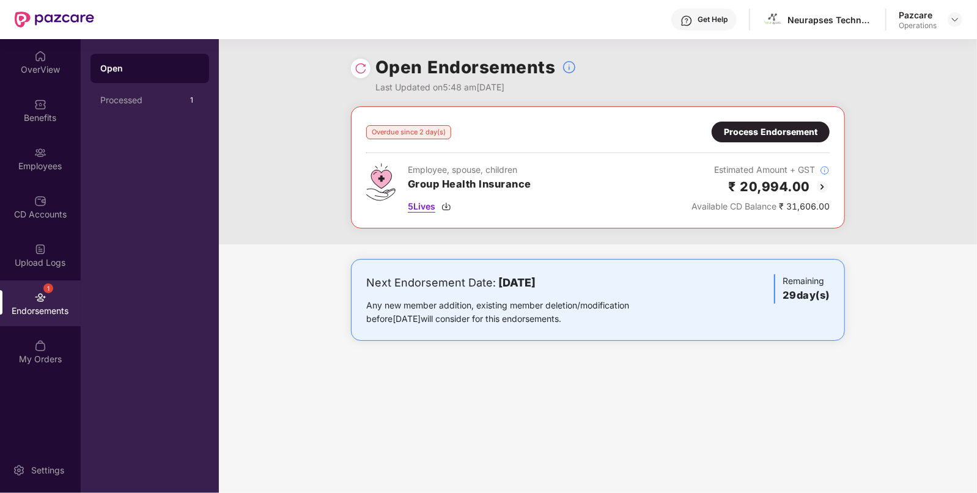  Describe the element at coordinates (142, 100) in the screenshot. I see `div: Processed` at that location.